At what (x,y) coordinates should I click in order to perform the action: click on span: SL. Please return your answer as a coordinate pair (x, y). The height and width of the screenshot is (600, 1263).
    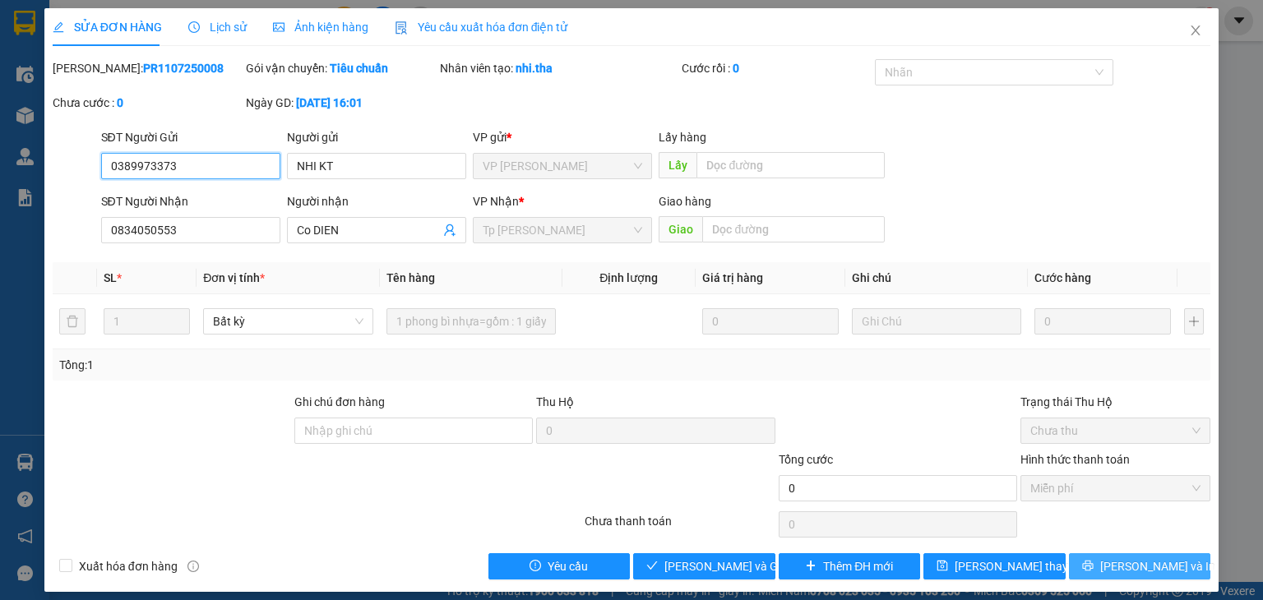
    Looking at the image, I should click on (110, 278).